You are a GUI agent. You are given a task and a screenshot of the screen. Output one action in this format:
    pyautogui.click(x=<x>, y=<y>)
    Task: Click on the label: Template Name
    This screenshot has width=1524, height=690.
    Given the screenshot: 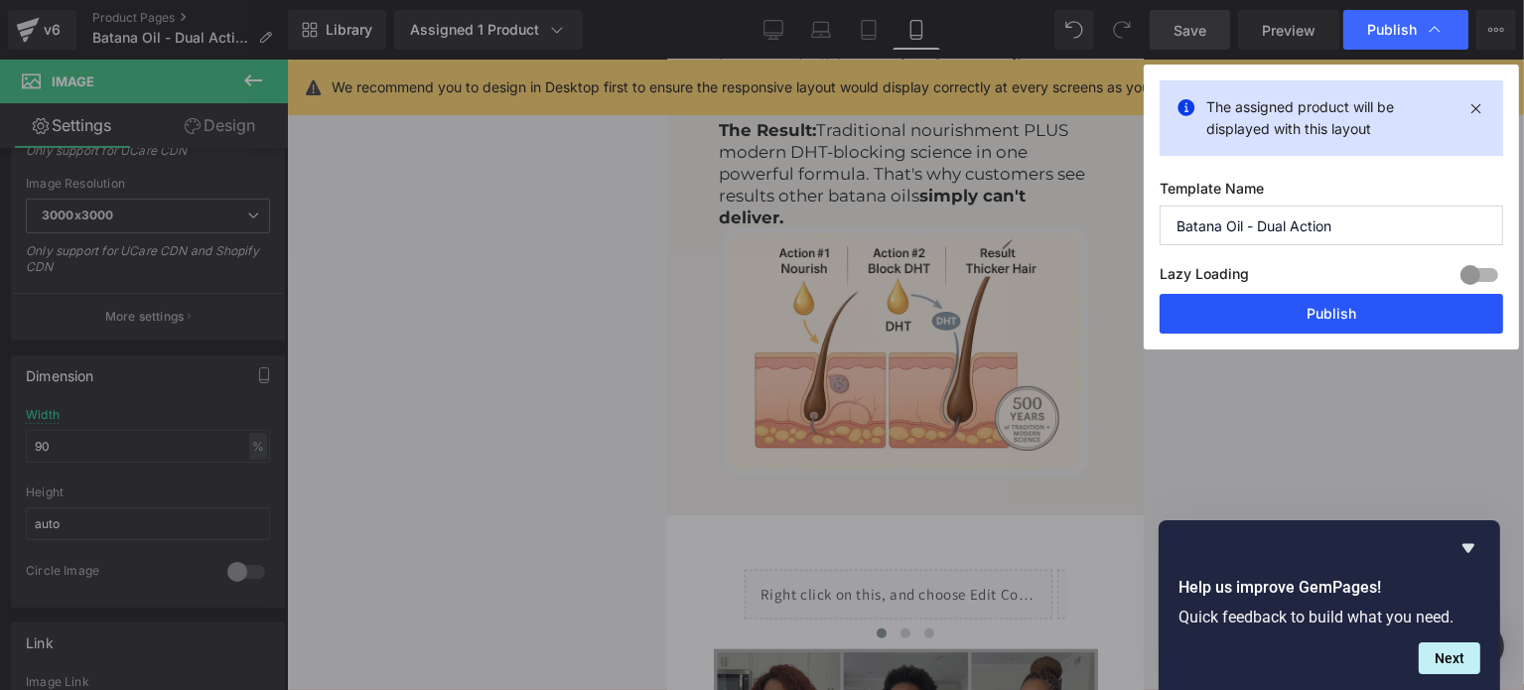 What is the action you would take?
    pyautogui.click(x=1332, y=193)
    